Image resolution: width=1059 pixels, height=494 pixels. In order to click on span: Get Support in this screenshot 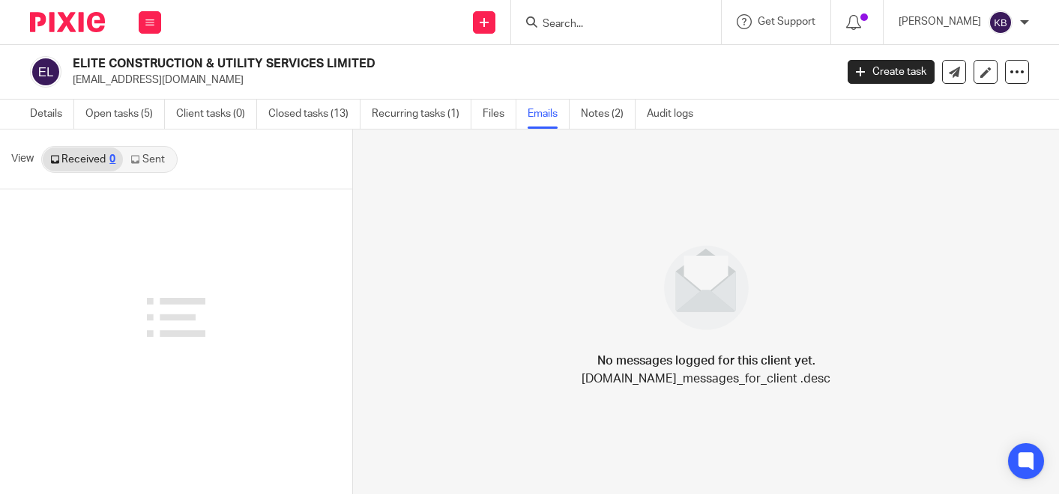, I will do `click(786, 22)`.